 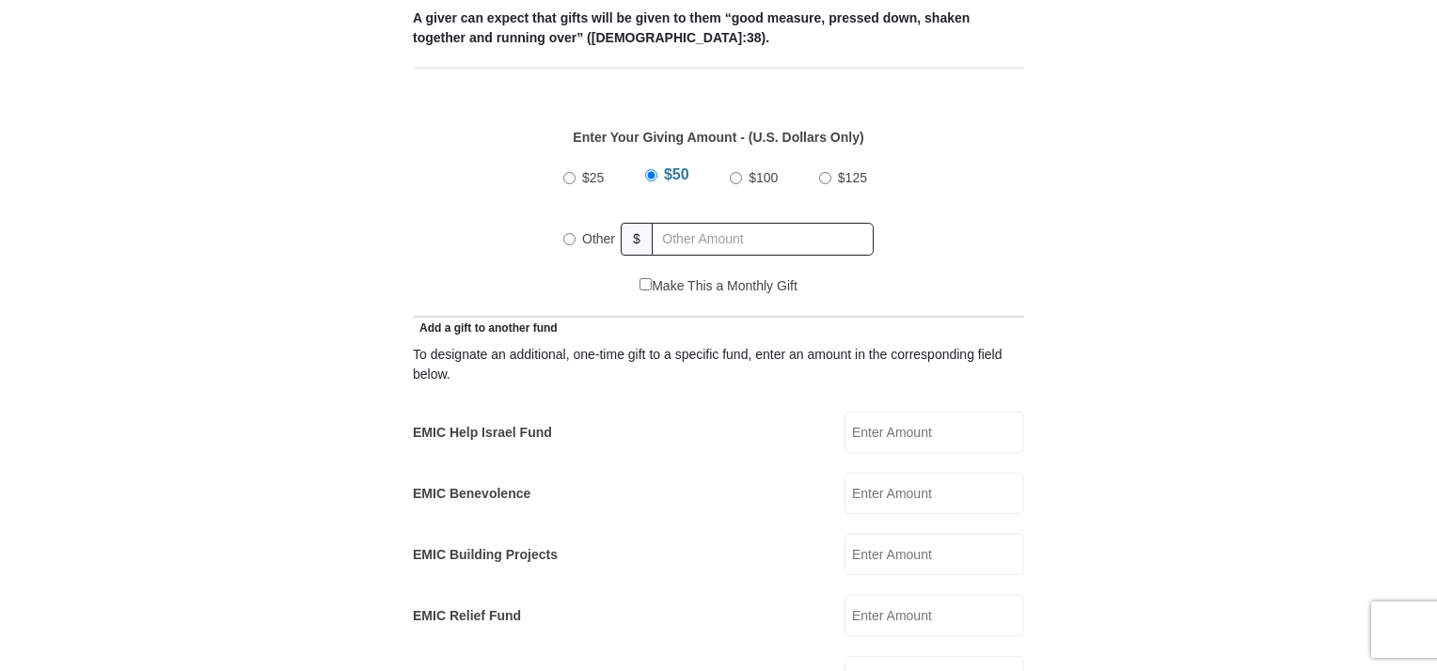 I want to click on span: $50, so click(x=676, y=174).